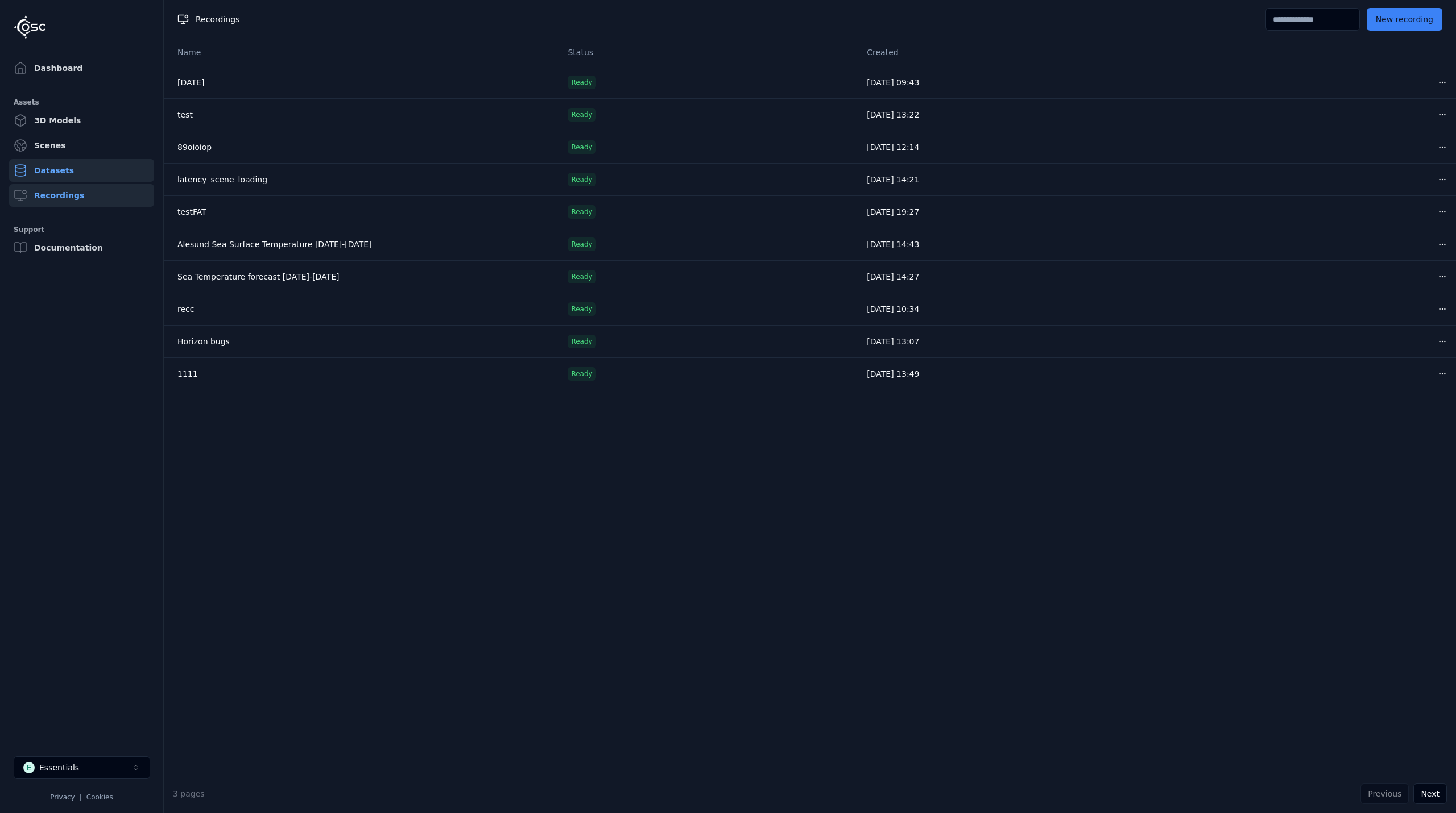 The image size is (1456, 813). Describe the element at coordinates (361, 53) in the screenshot. I see `th: Name` at that location.